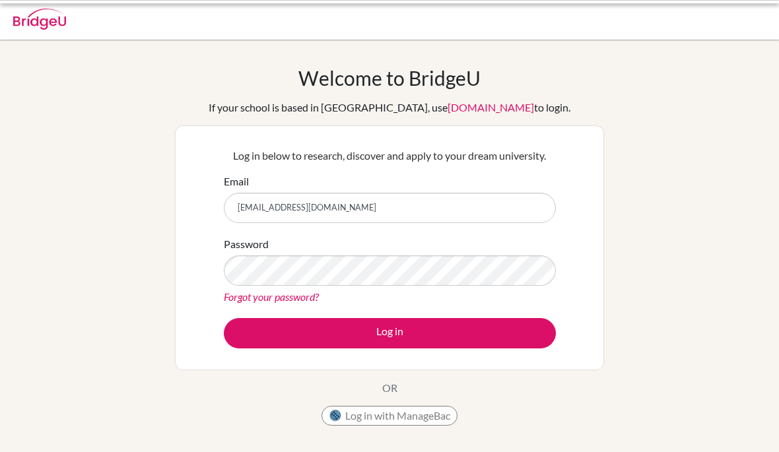  Describe the element at coordinates (389, 333) in the screenshot. I see `button: Log in` at that location.